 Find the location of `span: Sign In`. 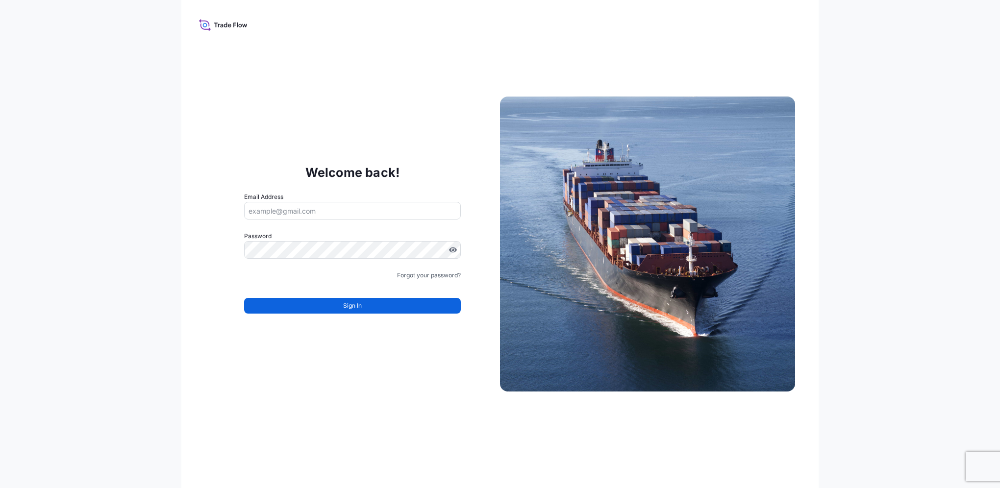

span: Sign In is located at coordinates (352, 306).